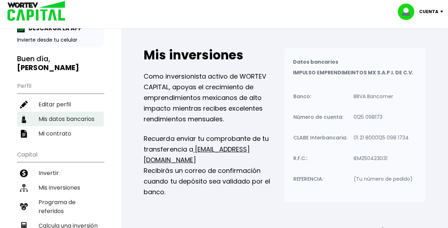 This screenshot has width=448, height=228. What do you see at coordinates (381, 138) in the screenshot?
I see `p: 01 21 8000125 098 1734` at bounding box center [381, 138].